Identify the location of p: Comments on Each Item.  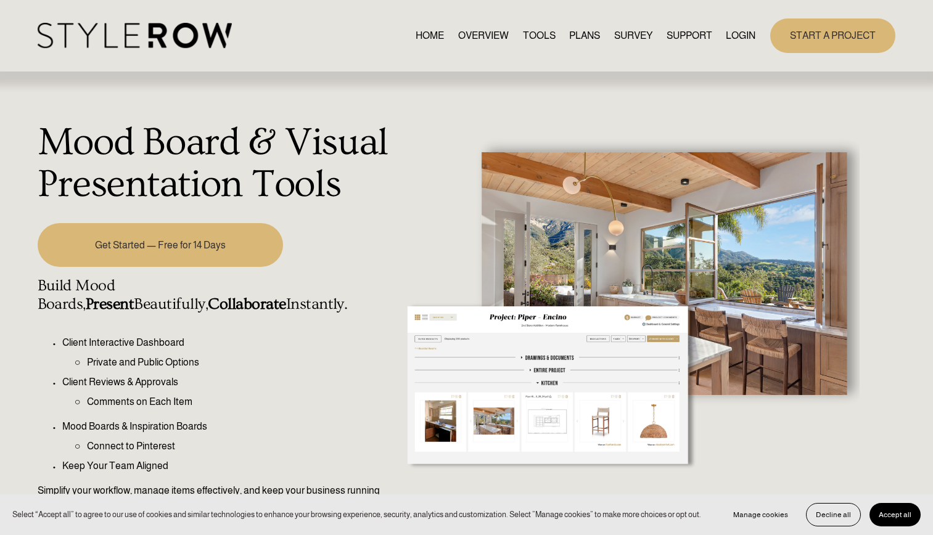
(239, 402).